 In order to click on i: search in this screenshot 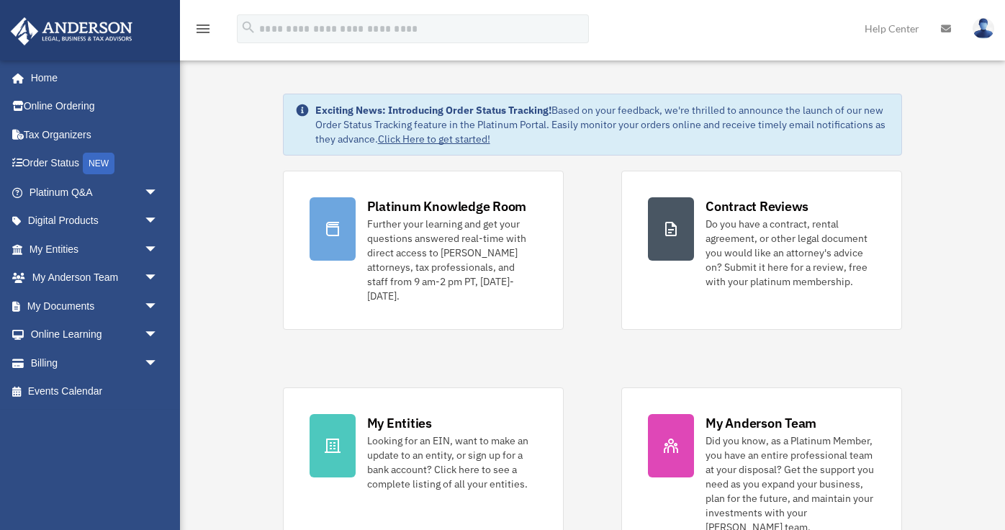, I will do `click(248, 27)`.